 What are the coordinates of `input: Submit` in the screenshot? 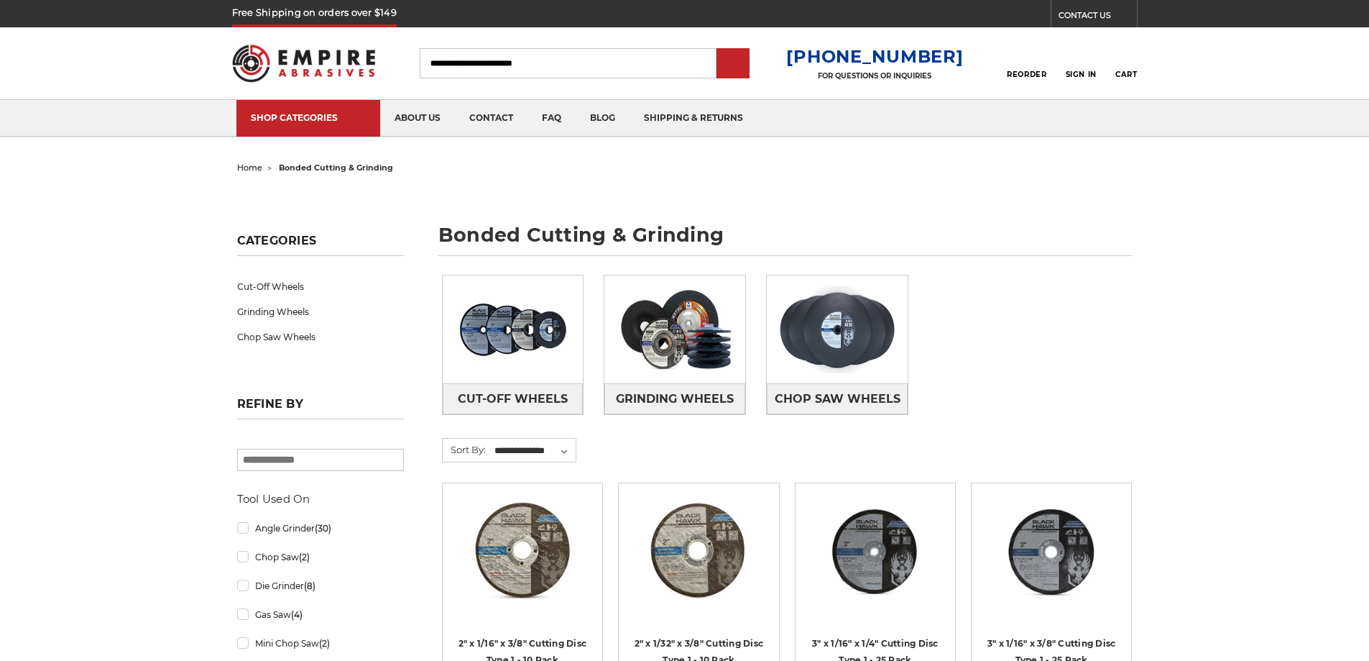 It's located at (733, 64).